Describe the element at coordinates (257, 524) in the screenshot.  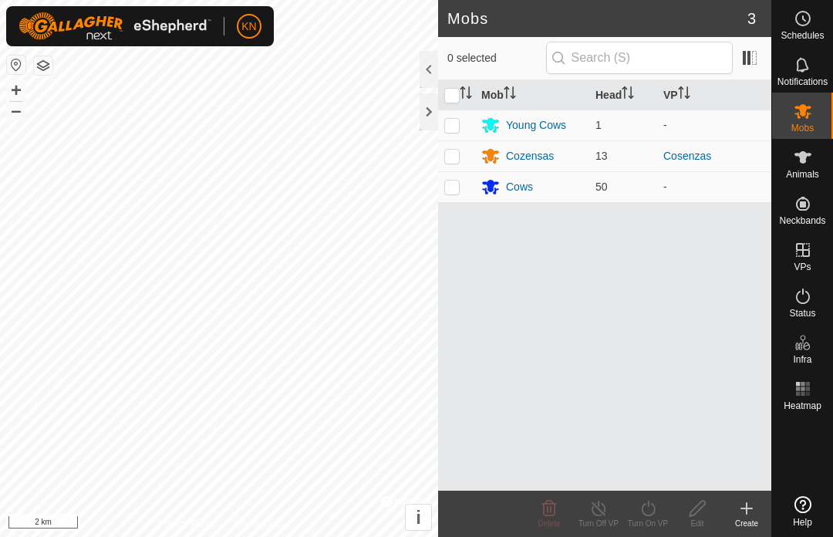
I see `a: Contact Us` at that location.